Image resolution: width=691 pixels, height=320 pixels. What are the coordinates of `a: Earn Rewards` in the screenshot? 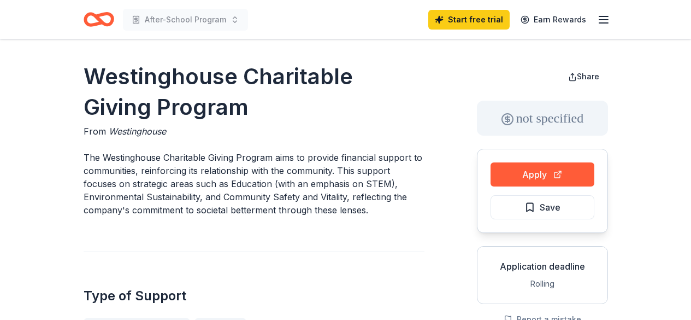 It's located at (553, 20).